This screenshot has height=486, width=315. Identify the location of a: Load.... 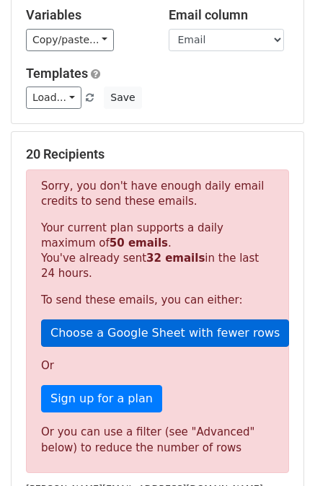
(53, 97).